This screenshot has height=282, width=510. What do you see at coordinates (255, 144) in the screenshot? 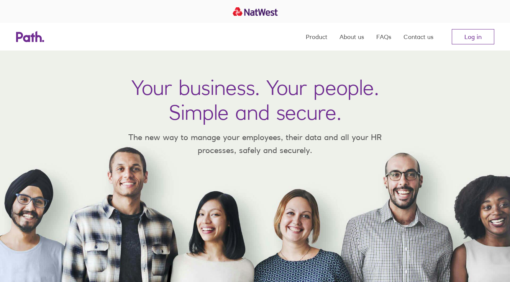
I see `p: The new way to manage your employees, their data and all your HR processes, safely and securely.` at bounding box center [255, 144].